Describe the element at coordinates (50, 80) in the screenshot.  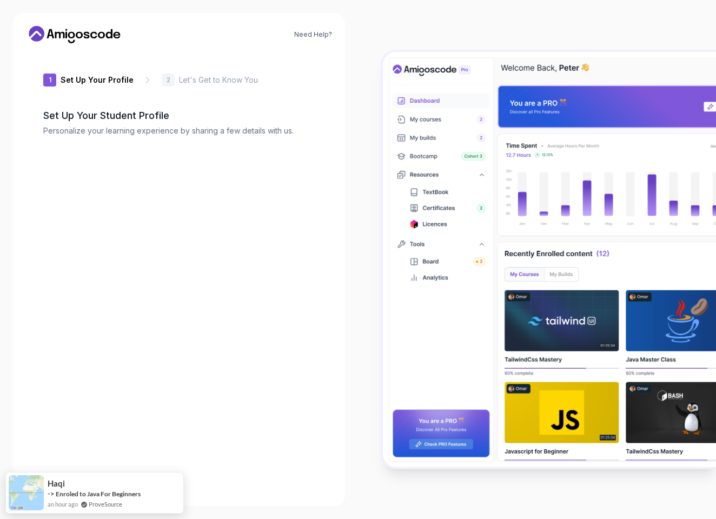
I see `p: 1` at that location.